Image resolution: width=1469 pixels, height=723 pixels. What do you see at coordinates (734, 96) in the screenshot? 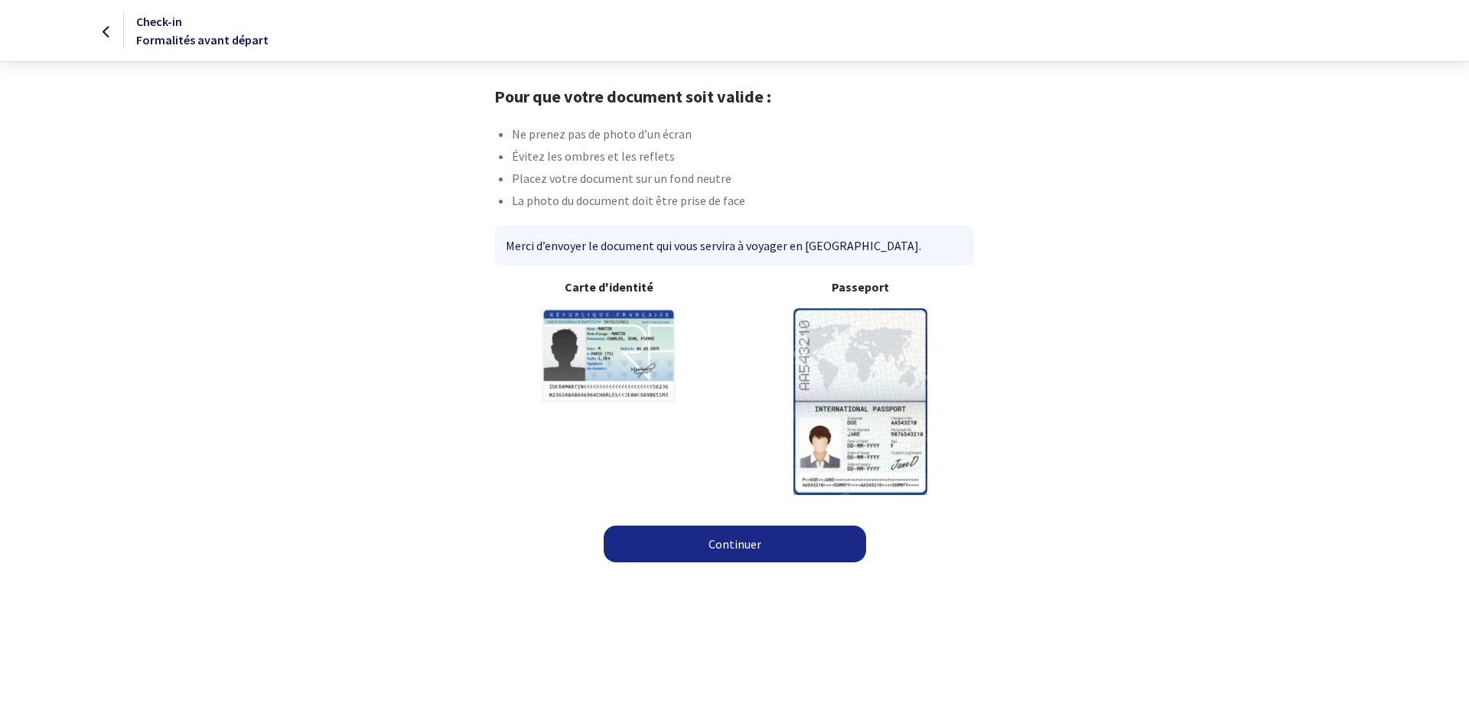
I see `h1: Pour que votre document soit valide :` at bounding box center [734, 96].